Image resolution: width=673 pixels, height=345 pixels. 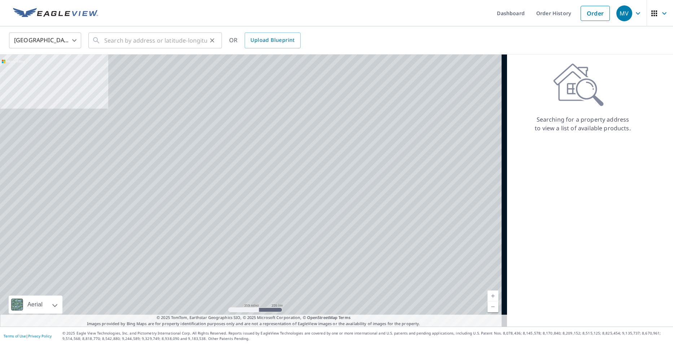 What do you see at coordinates (35, 305) in the screenshot?
I see `div: Aerial` at bounding box center [35, 305].